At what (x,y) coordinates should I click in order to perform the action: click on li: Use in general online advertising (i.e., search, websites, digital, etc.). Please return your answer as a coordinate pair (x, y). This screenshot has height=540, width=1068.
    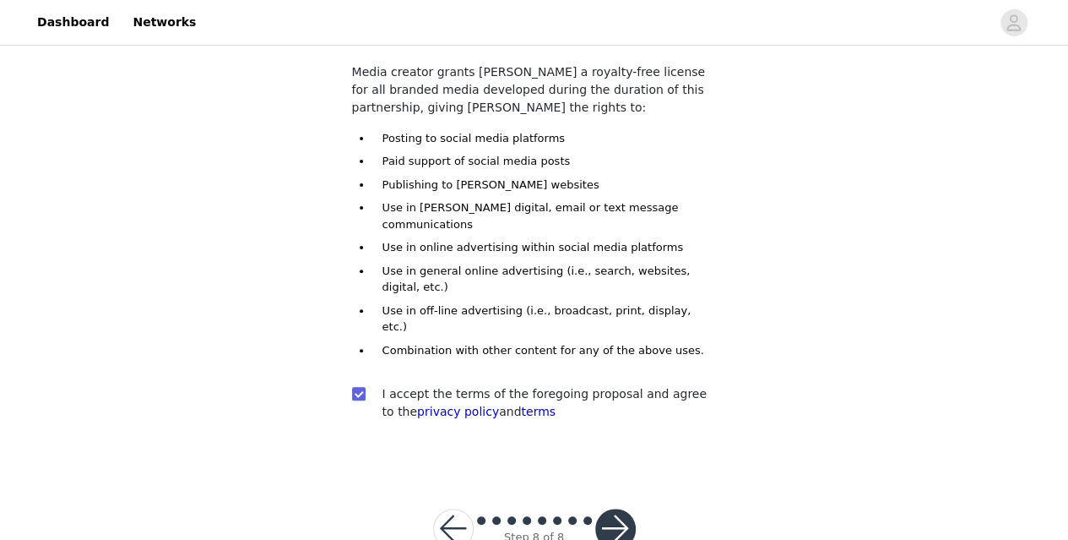
    Looking at the image, I should click on (545, 279).